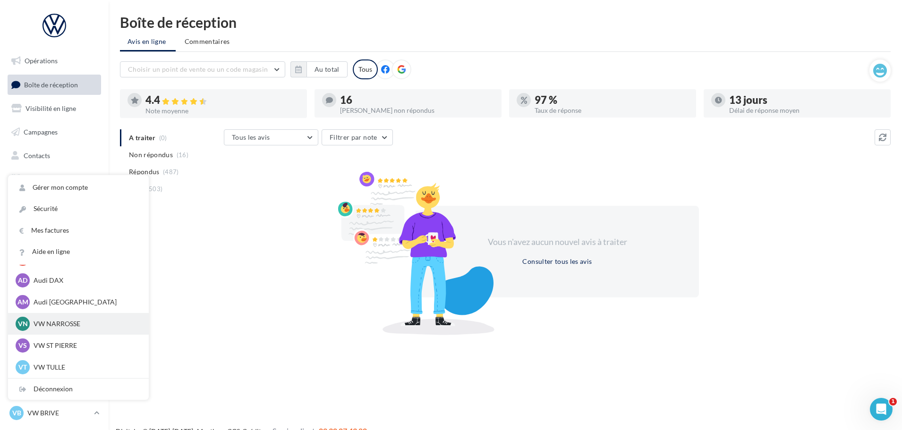 This screenshot has width=902, height=430. What do you see at coordinates (365, 69) in the screenshot?
I see `div: Tous` at bounding box center [365, 69].